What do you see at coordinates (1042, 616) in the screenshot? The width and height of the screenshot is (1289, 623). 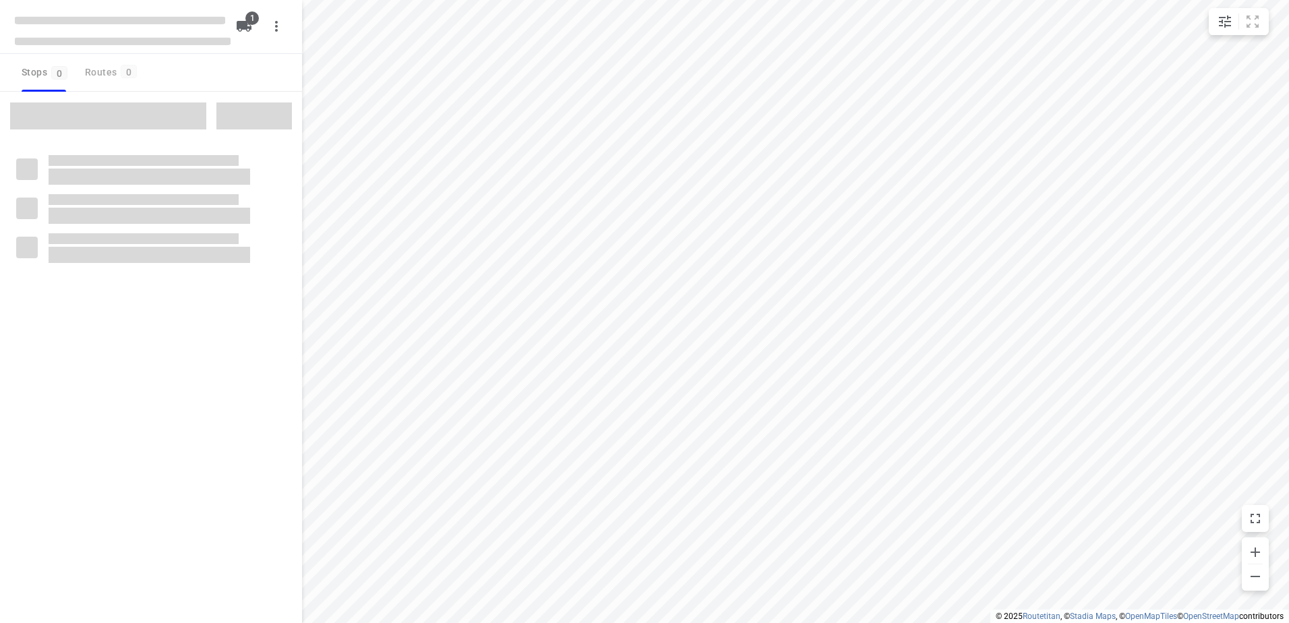 I see `a: Routetitan` at bounding box center [1042, 616].